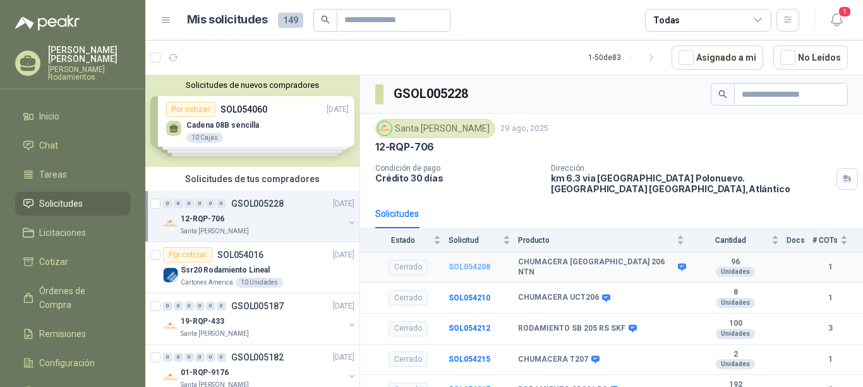 Image resolution: width=863 pixels, height=387 pixels. What do you see at coordinates (736, 354) in the screenshot?
I see `b: 2` at bounding box center [736, 354].